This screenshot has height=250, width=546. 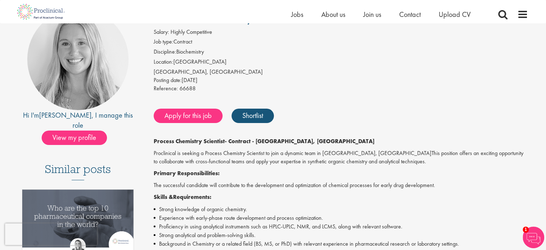 What do you see at coordinates (341, 235) in the screenshot?
I see `li: Strong analytical and problem-solving skills.` at bounding box center [341, 235].